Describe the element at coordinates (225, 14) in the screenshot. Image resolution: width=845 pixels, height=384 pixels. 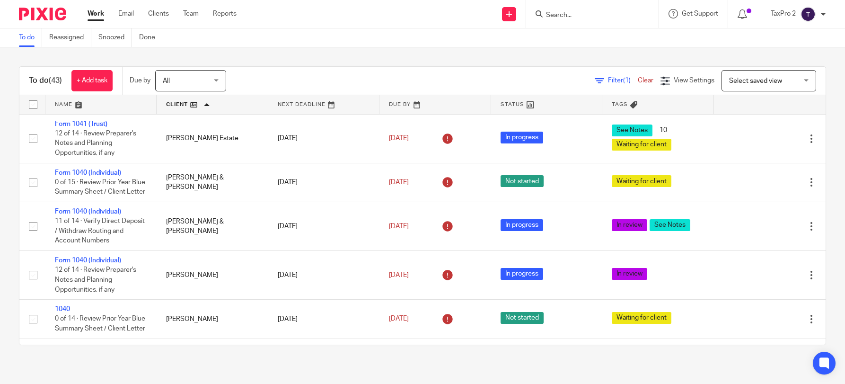
I see `a: Reports` at that location.